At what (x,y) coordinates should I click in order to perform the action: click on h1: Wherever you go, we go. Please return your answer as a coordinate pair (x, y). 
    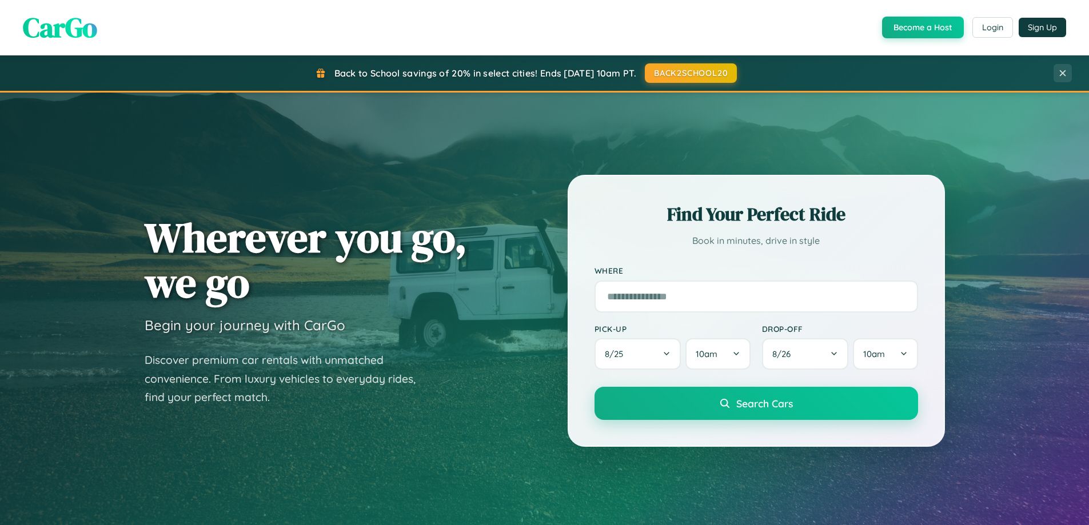
    Looking at the image, I should click on (306, 260).